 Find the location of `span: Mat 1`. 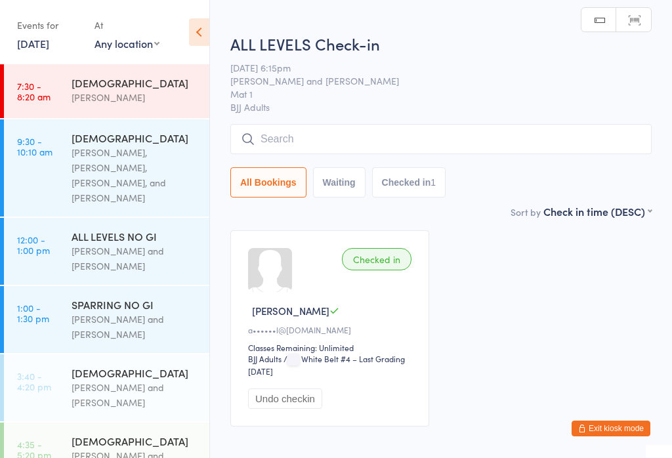

span: Mat 1 is located at coordinates (430, 94).